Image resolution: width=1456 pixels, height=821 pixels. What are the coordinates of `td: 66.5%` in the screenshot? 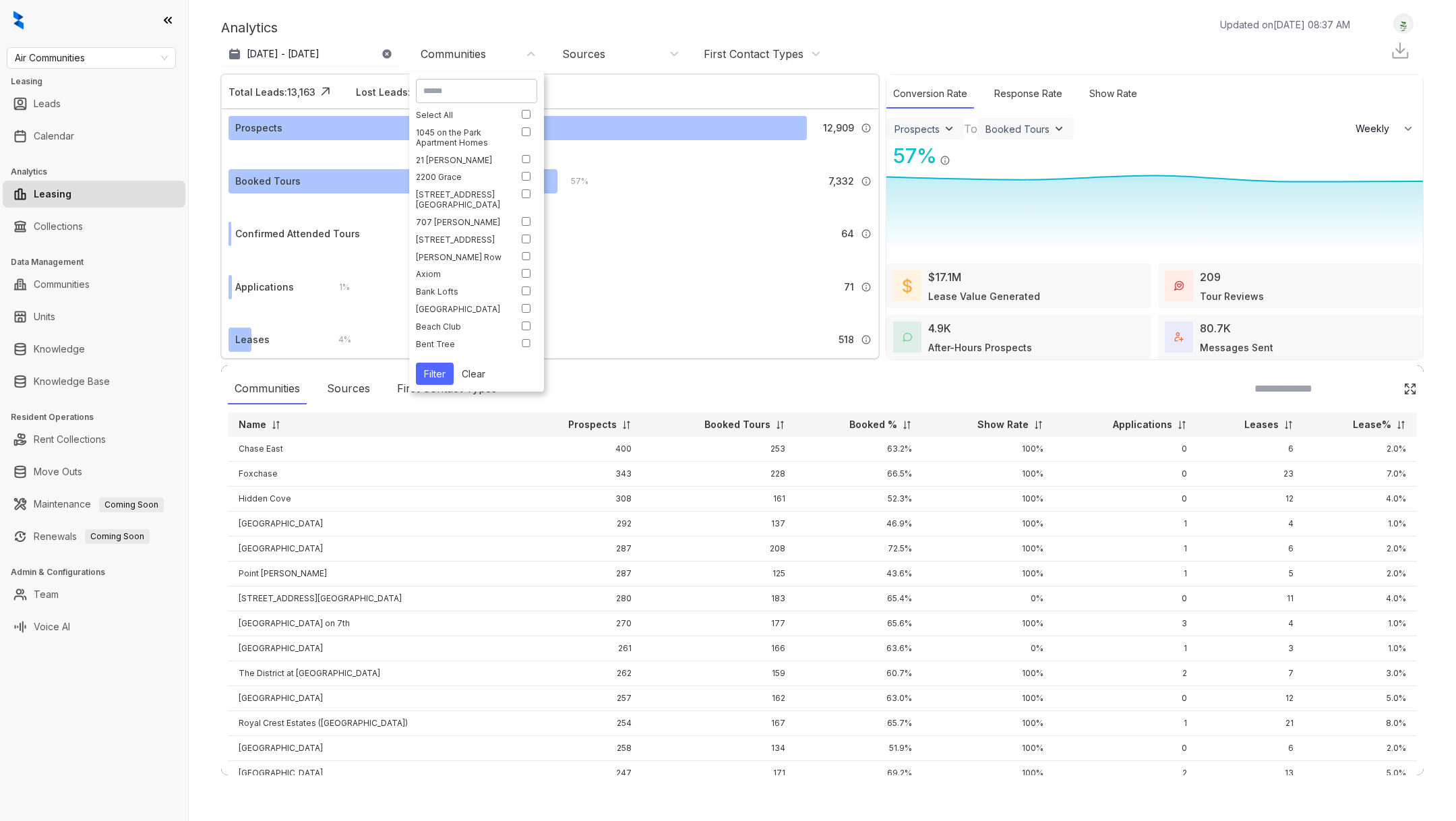 It's located at (859, 474).